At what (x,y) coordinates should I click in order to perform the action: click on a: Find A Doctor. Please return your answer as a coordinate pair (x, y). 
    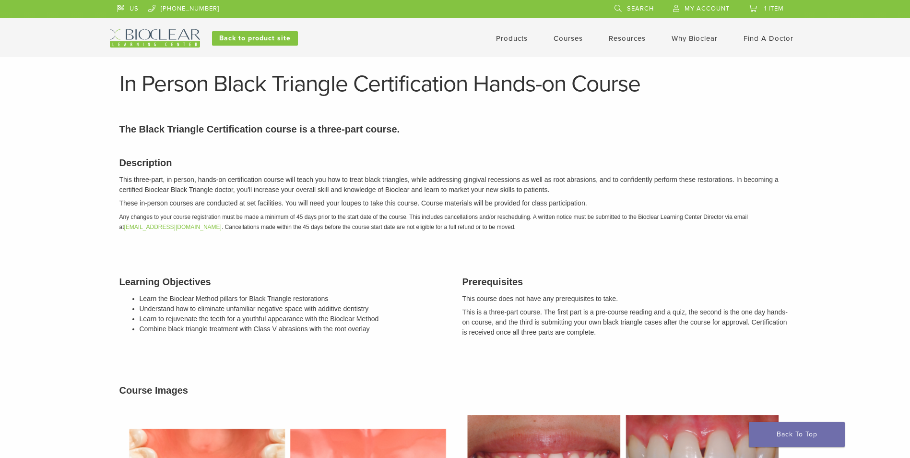
    Looking at the image, I should click on (769, 38).